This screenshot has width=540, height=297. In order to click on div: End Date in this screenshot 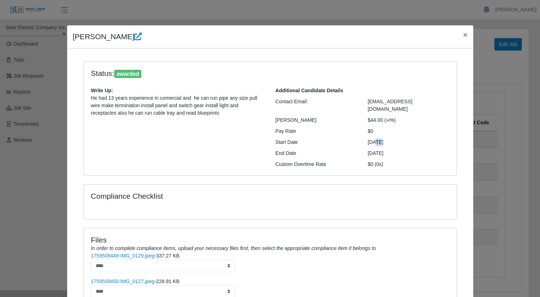, I will do `click(316, 153)`.